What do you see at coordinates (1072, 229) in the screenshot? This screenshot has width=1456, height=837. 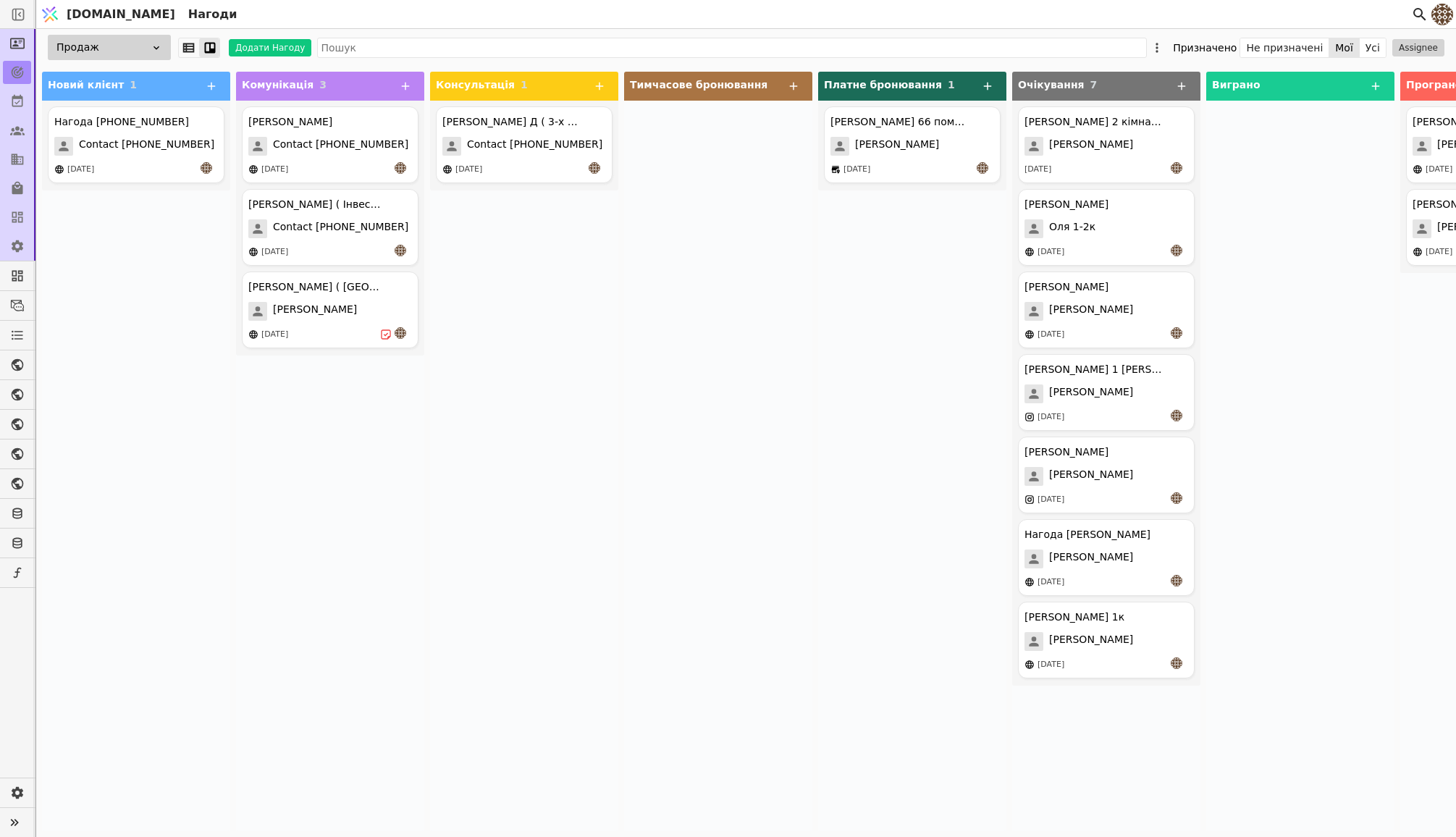 I see `span: Оля 1-2к` at bounding box center [1072, 229].